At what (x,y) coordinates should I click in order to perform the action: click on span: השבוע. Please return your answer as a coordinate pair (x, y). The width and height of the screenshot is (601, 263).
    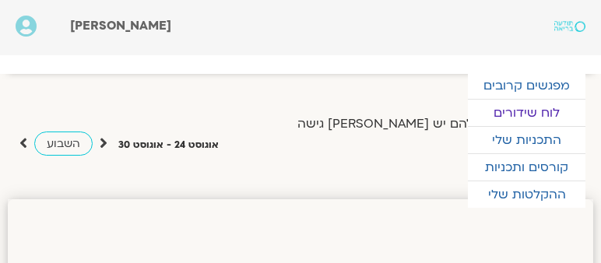
    Looking at the image, I should click on (63, 143).